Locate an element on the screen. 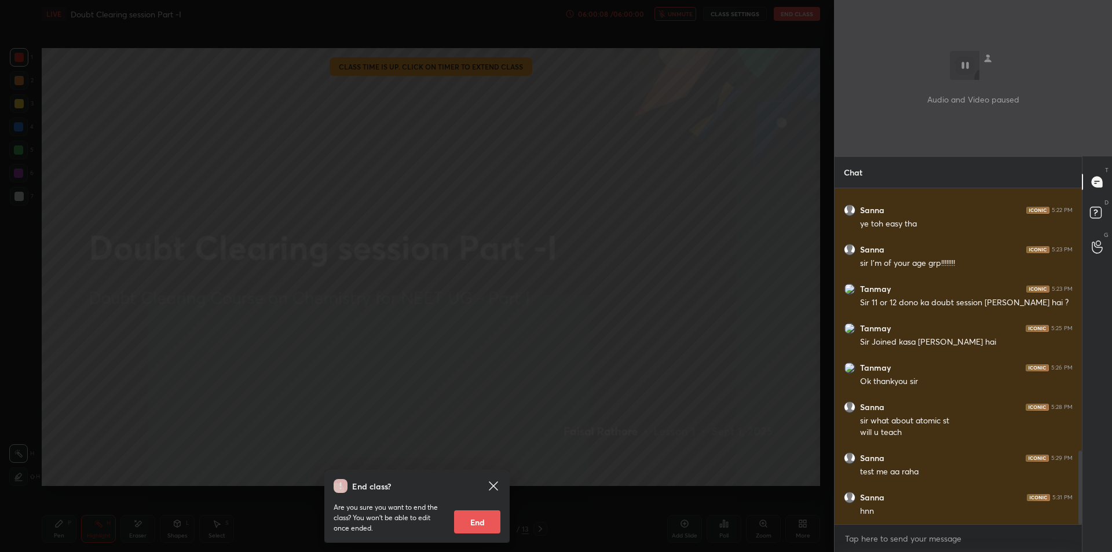  div: Ok thankyou sir is located at coordinates (966, 382).